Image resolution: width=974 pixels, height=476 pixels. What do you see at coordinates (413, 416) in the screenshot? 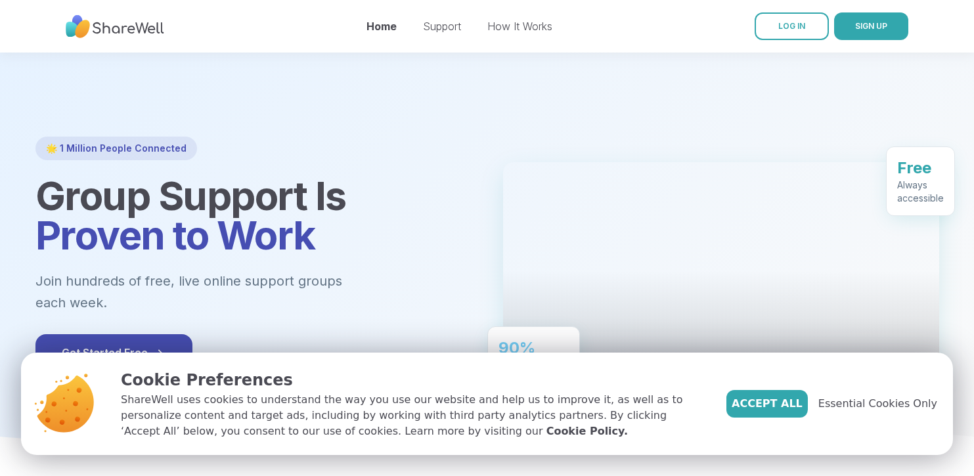
I see `p: ShareWell uses cookies to understand the way you use our website and help us to improve it, as we...` at bounding box center [413, 416].